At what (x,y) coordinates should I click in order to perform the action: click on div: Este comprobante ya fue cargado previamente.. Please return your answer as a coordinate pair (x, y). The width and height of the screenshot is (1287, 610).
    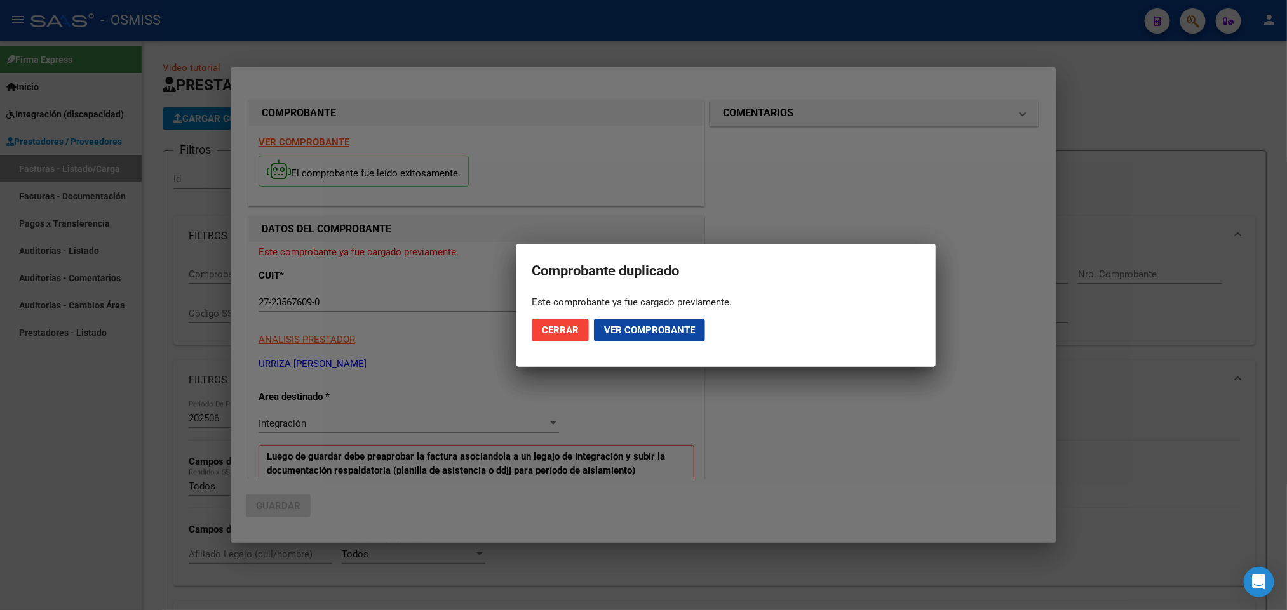
    Looking at the image, I should click on (726, 302).